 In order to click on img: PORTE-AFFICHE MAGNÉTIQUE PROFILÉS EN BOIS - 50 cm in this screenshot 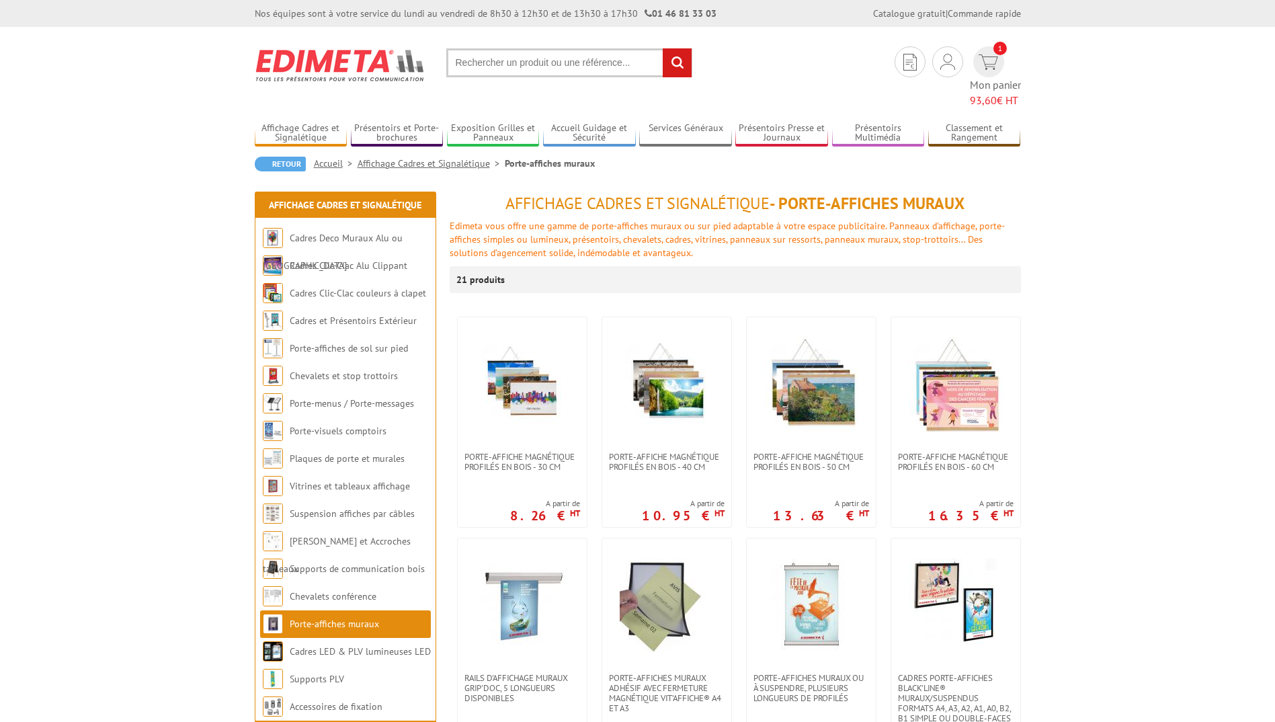, I will do `click(811, 384)`.